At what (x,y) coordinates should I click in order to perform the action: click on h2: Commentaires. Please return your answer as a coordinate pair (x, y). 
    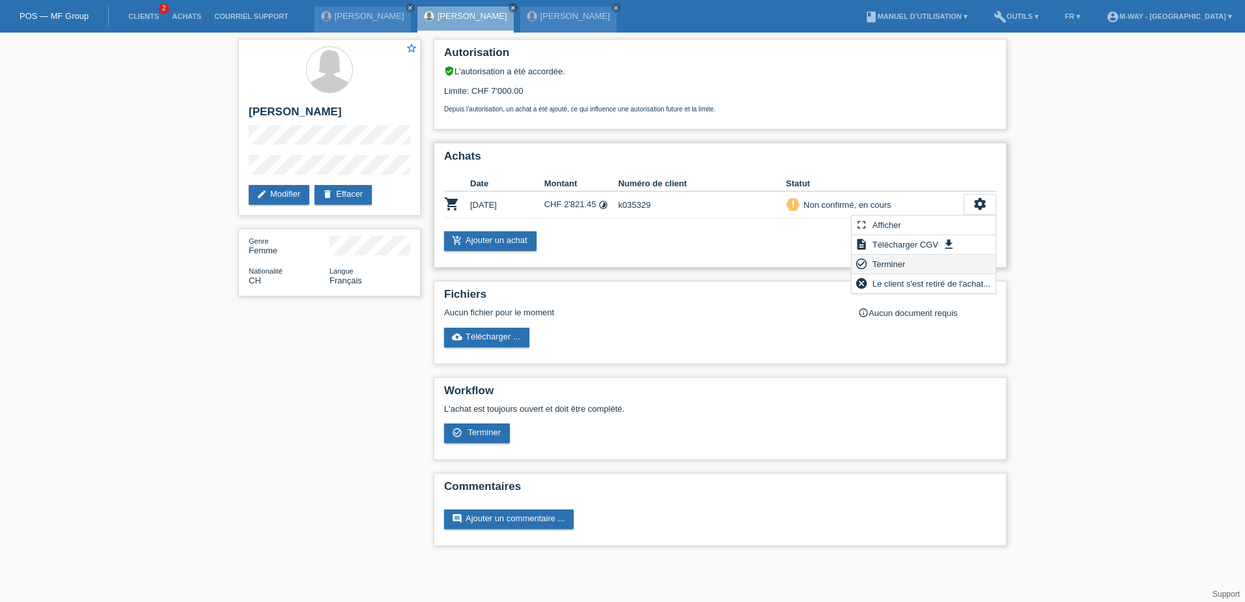
    Looking at the image, I should click on (720, 490).